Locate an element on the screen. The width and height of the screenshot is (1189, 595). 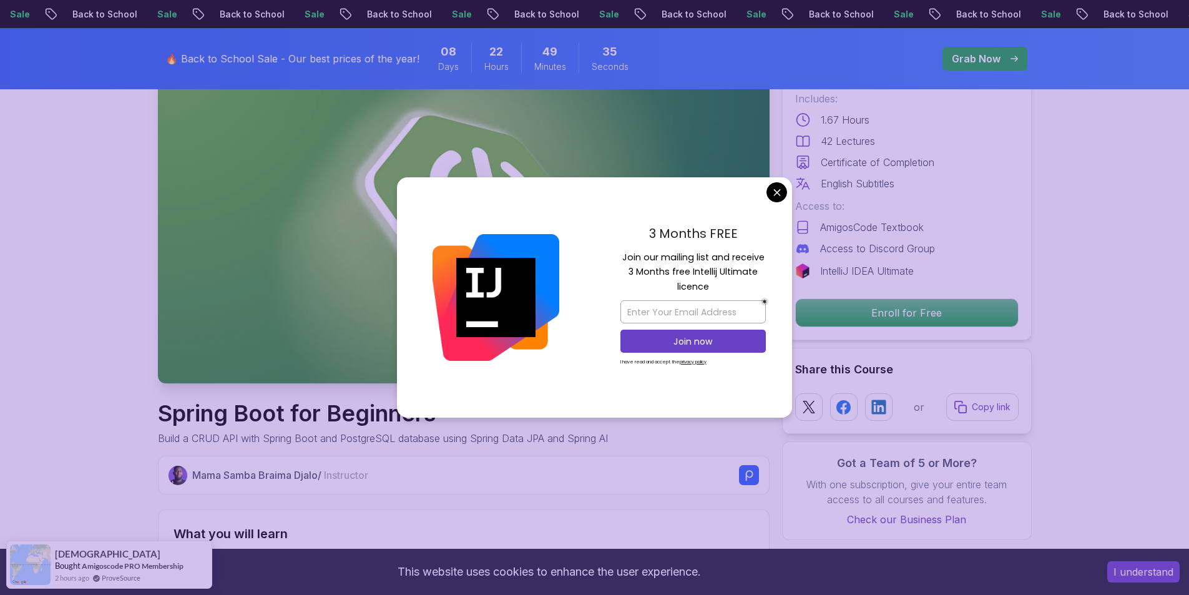
span: Bought is located at coordinates (67, 566).